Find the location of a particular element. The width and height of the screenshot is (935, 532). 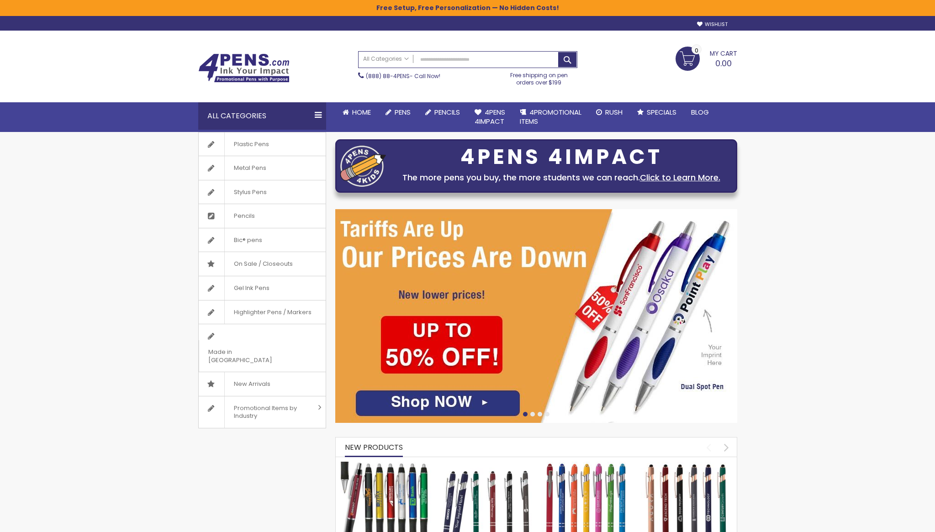

a: New Arrivals is located at coordinates (262, 384).